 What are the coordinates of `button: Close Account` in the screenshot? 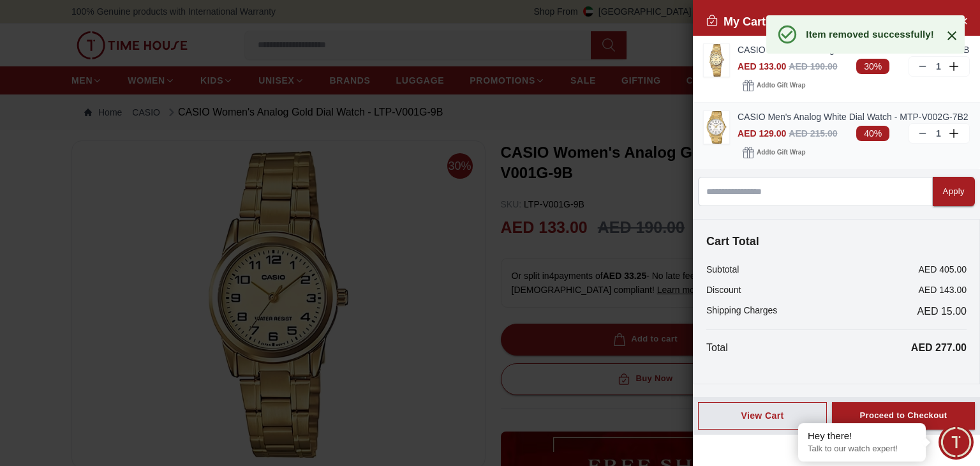 It's located at (963, 20).